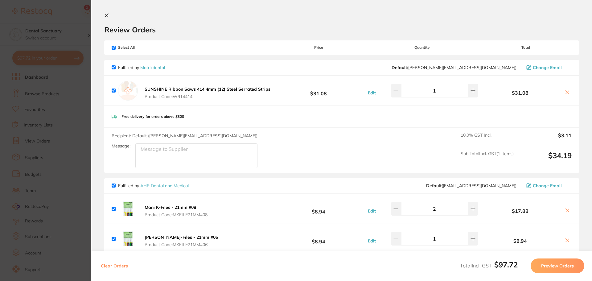 The width and height of the screenshot is (592, 281). I want to click on img: empty.jpg, so click(128, 91).